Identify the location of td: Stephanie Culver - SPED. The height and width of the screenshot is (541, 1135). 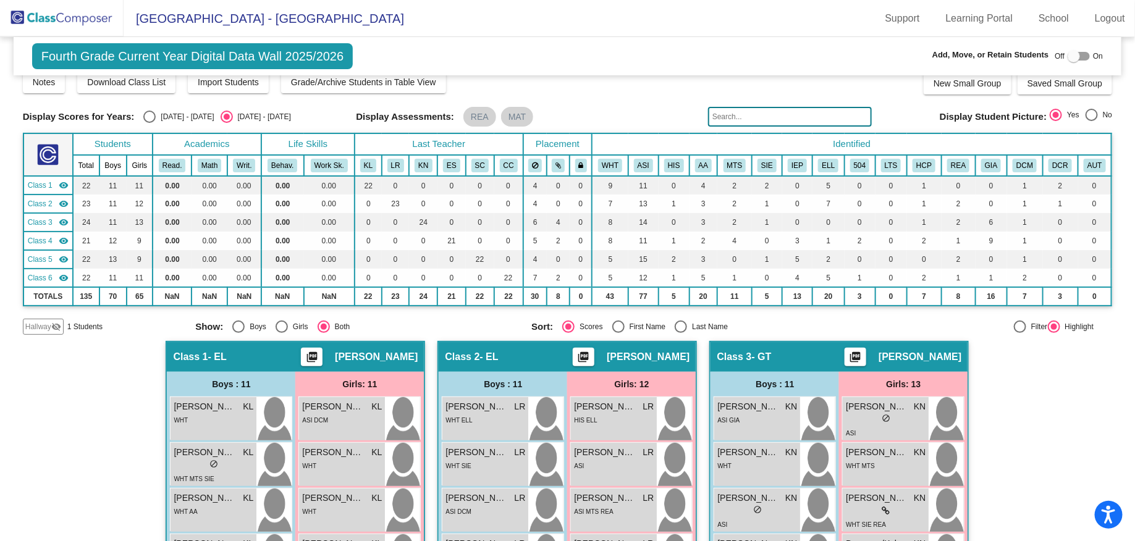
(48, 260).